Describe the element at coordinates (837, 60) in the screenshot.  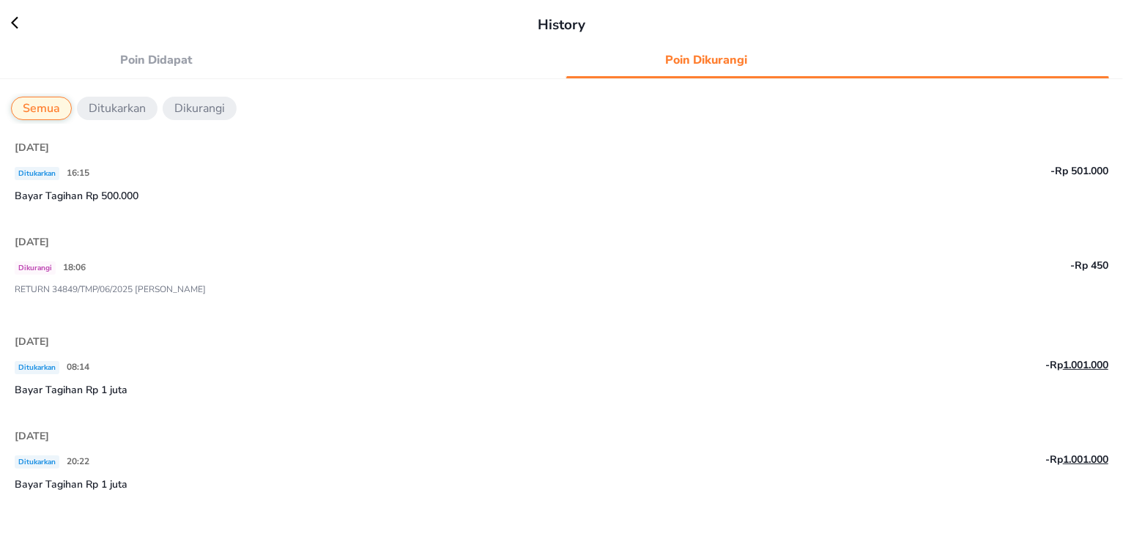
I see `a: Poin Dikurangi` at that location.